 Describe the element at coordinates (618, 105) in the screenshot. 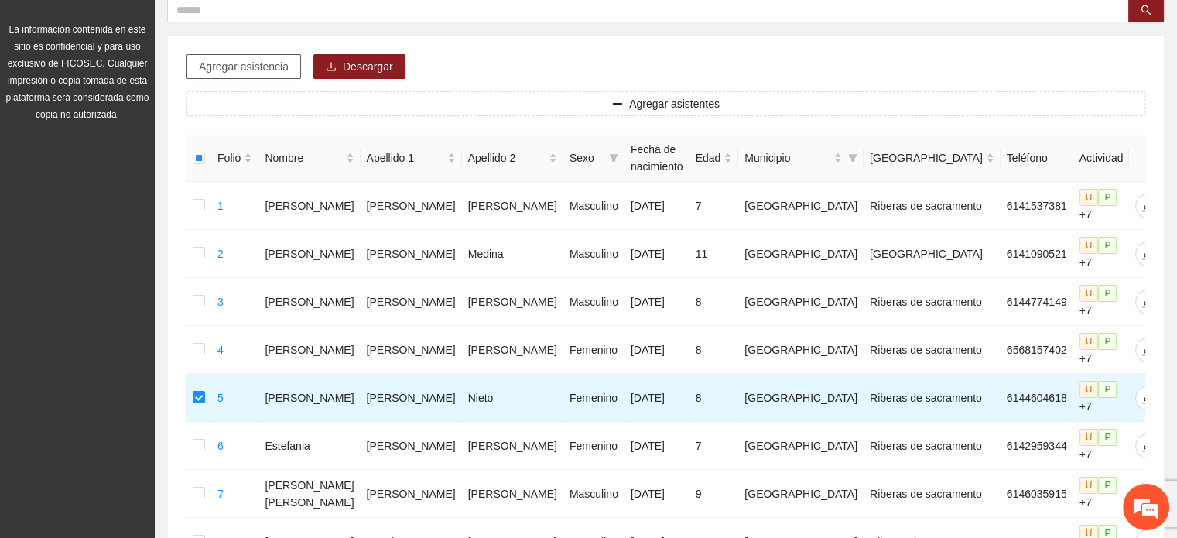

I see `span: plus` at that location.